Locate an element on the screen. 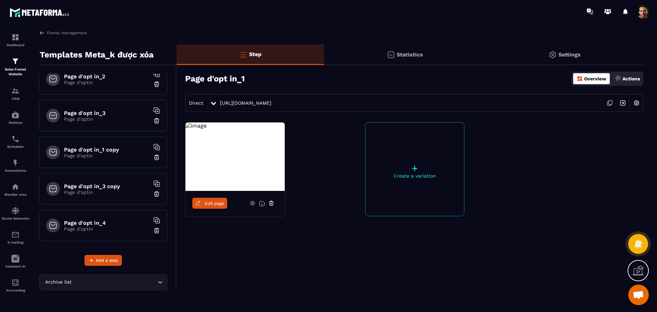 The width and height of the screenshot is (657, 312). p: Statistics is located at coordinates (409, 54).